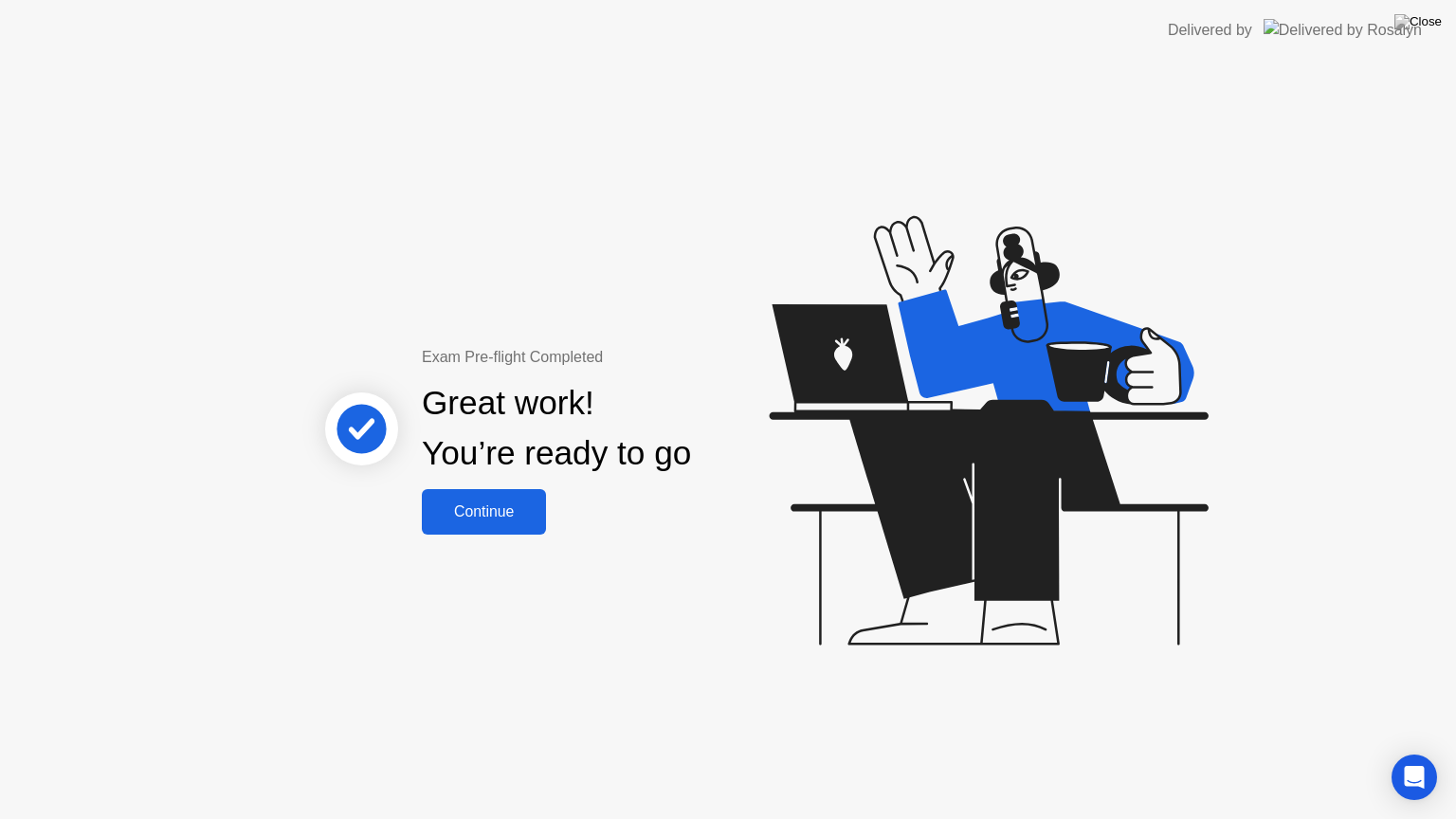 The height and width of the screenshot is (819, 1456). Describe the element at coordinates (1418, 22) in the screenshot. I see `img: Close` at that location.